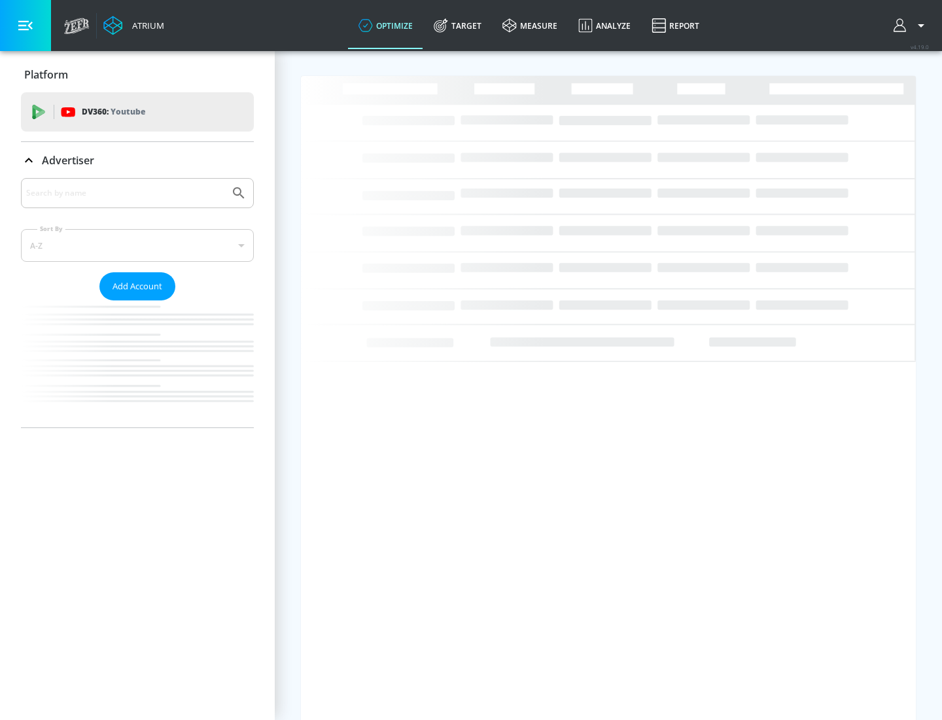  I want to click on label: Sort By, so click(51, 228).